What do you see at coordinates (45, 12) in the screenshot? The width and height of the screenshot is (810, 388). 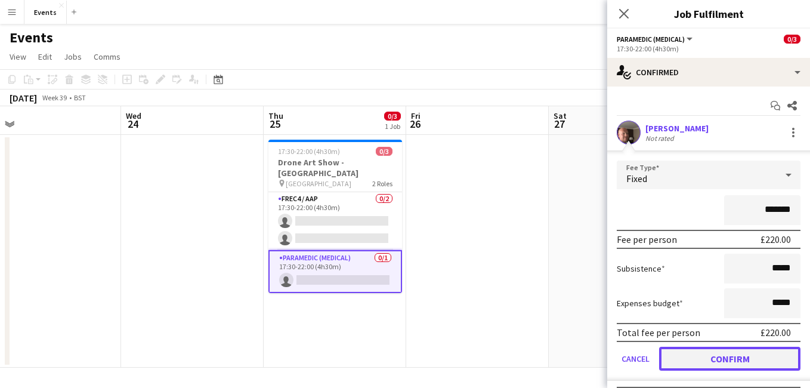 I see `button: Events` at bounding box center [45, 12].